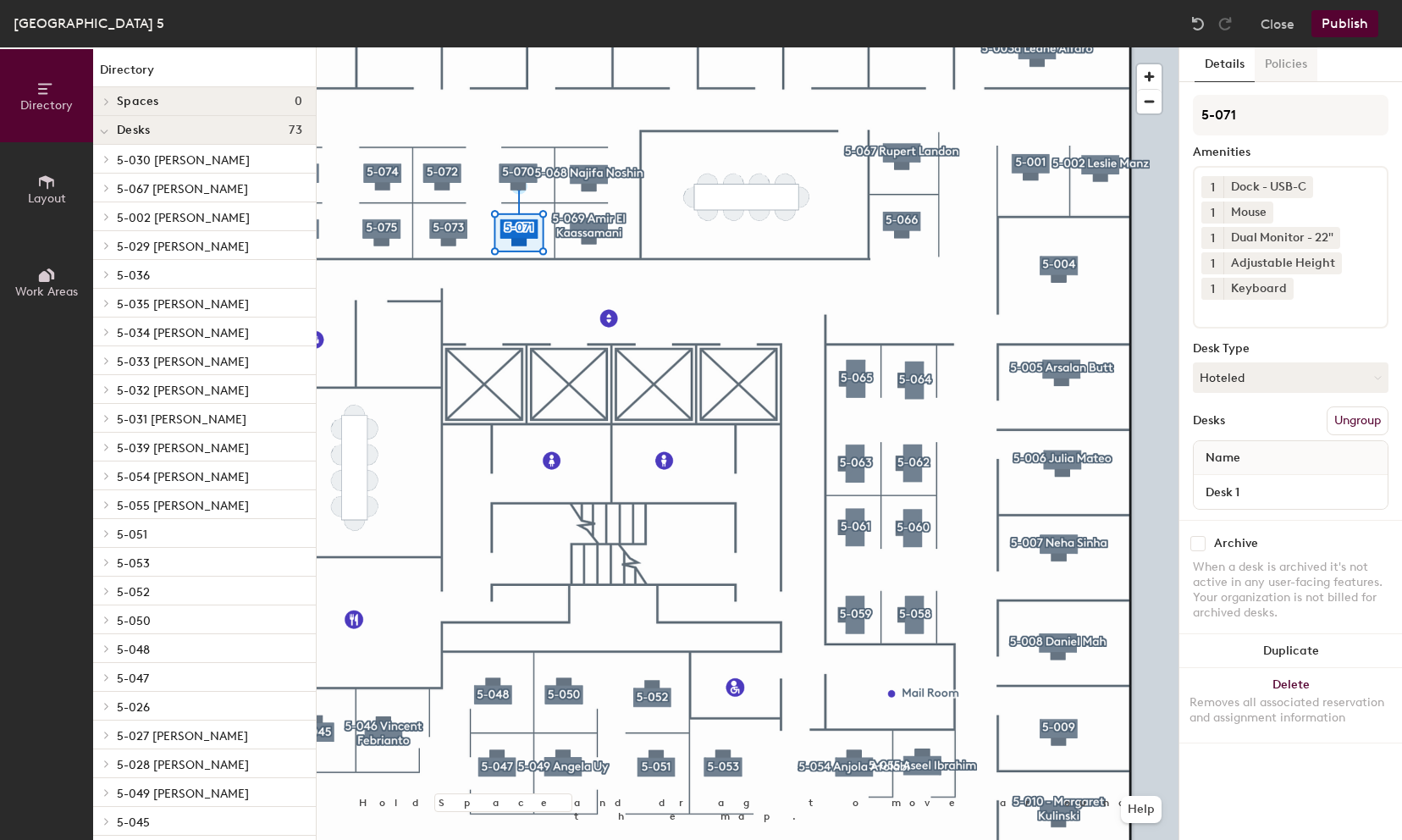  Describe the element at coordinates (133, 649) in the screenshot. I see `span: 5-048` at that location.